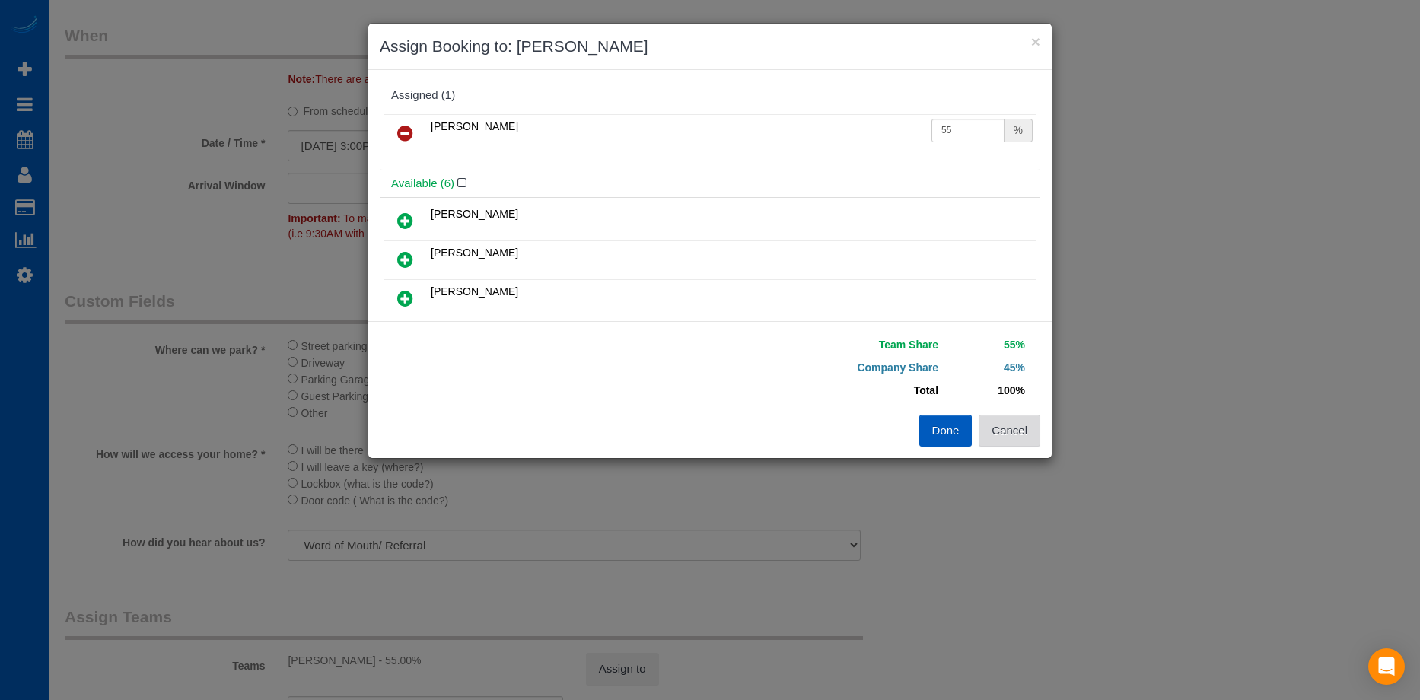  What do you see at coordinates (832, 345) in the screenshot?
I see `td: Team Share` at bounding box center [832, 345].